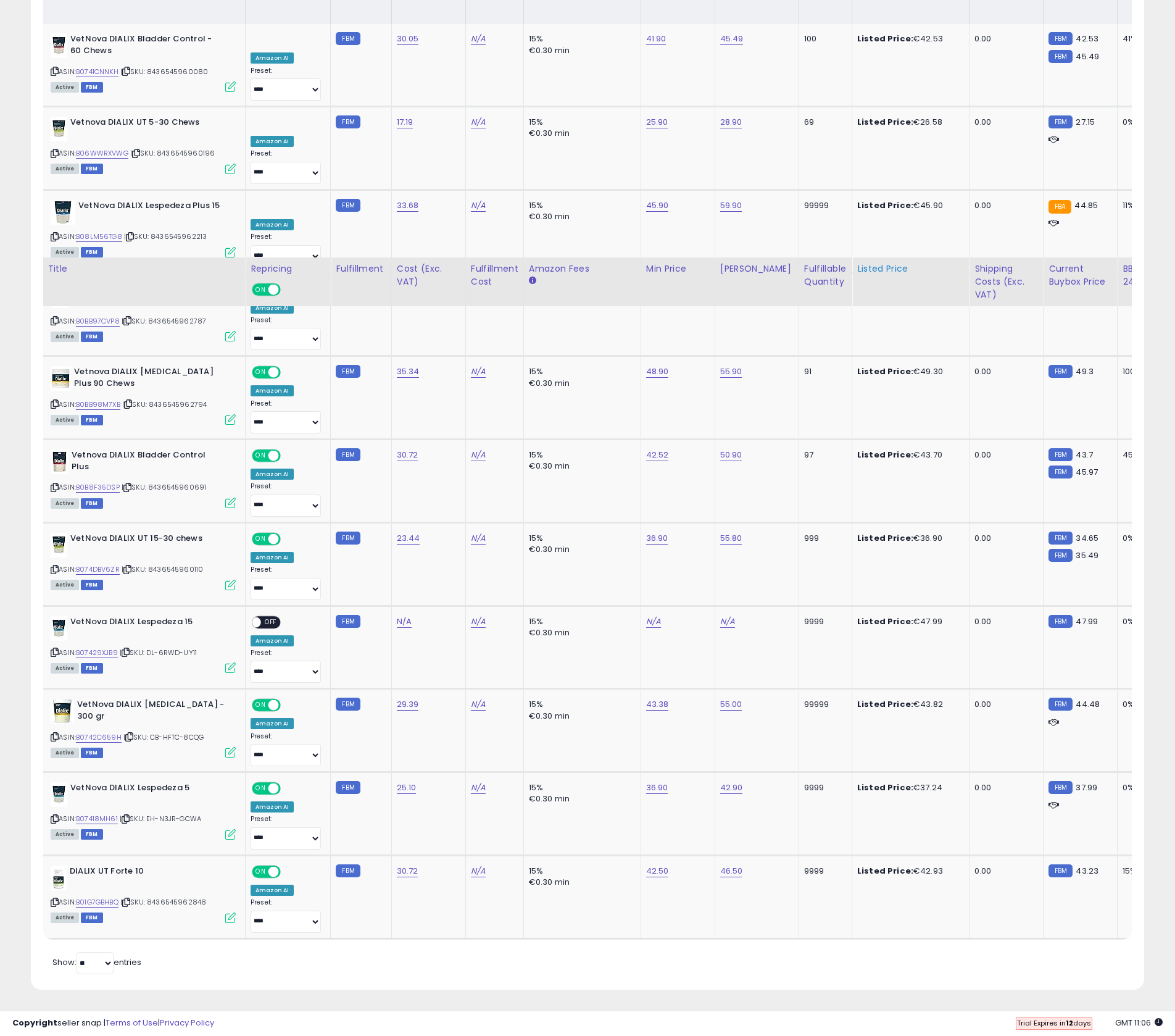 This screenshot has width=1175, height=1036. Describe the element at coordinates (97, 962) in the screenshot. I see `span: Show: entries` at that location.